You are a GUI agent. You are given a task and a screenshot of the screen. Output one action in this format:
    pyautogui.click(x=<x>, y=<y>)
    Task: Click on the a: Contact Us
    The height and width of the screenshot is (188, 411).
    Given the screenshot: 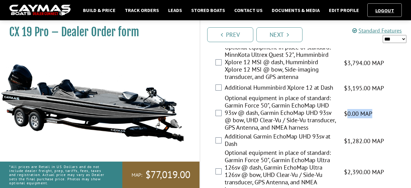 What is the action you would take?
    pyautogui.click(x=248, y=10)
    